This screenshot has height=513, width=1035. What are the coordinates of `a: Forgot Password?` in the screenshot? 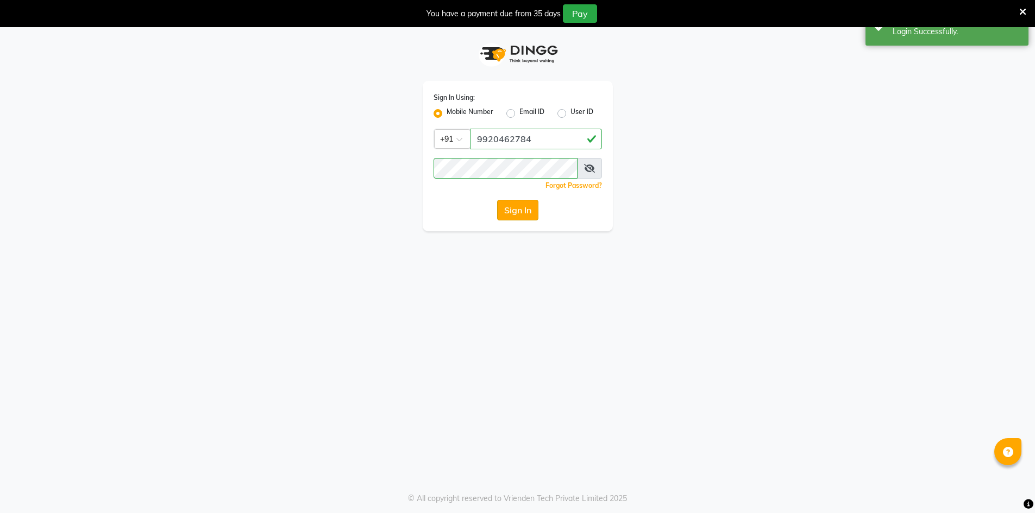 It's located at (573, 185).